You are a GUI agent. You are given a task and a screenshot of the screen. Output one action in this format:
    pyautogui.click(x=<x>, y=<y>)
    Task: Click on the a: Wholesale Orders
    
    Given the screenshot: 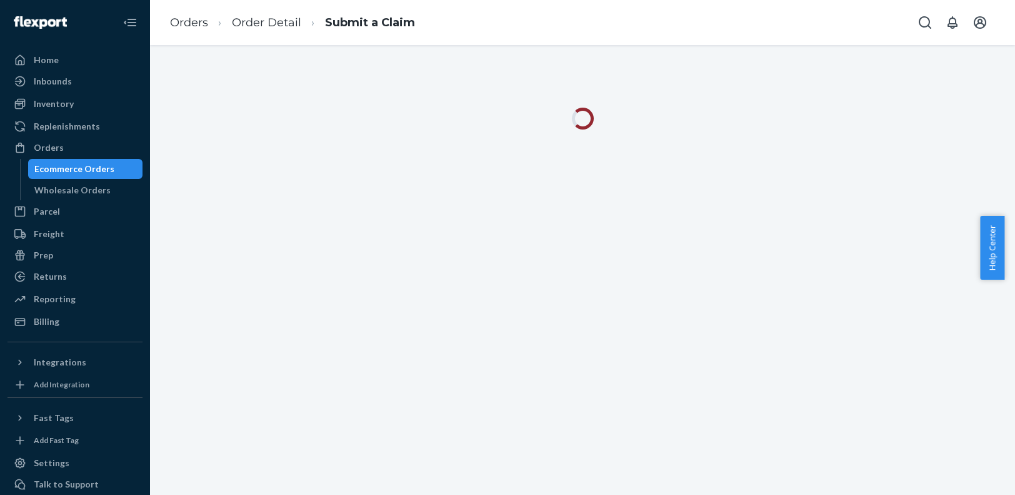 What is the action you would take?
    pyautogui.click(x=86, y=190)
    